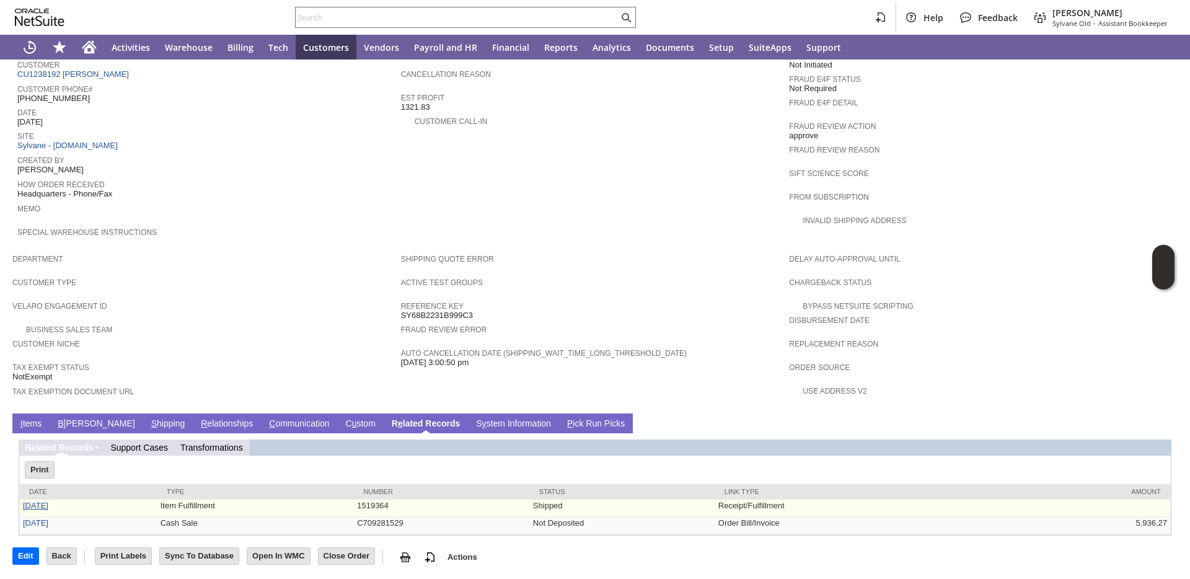  What do you see at coordinates (626, 17) in the screenshot?
I see `svg: Search` at bounding box center [626, 17].